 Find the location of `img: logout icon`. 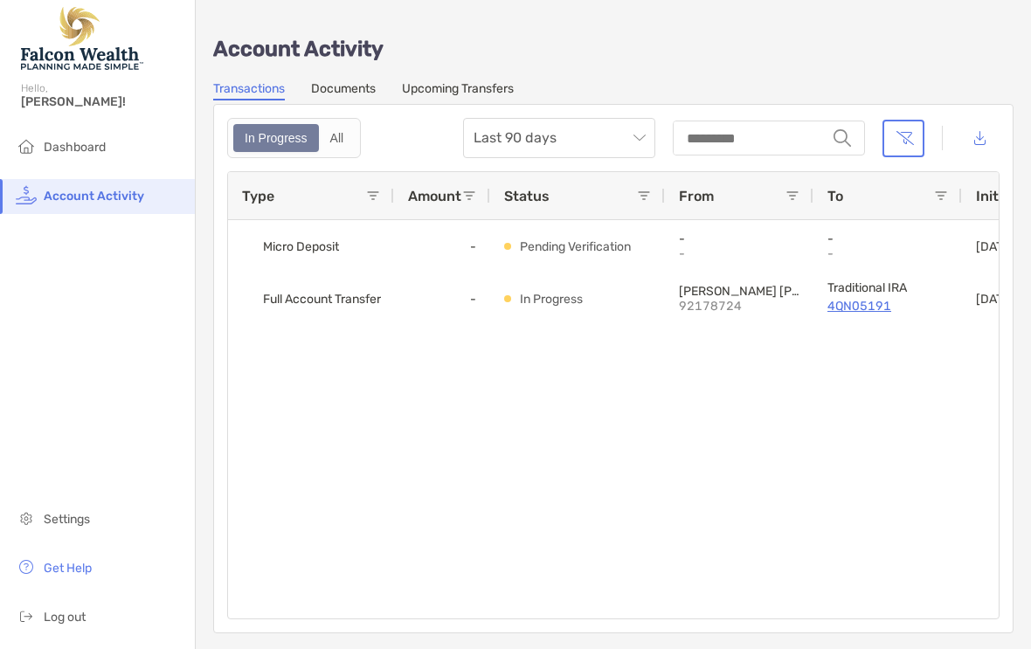

img: logout icon is located at coordinates (26, 616).